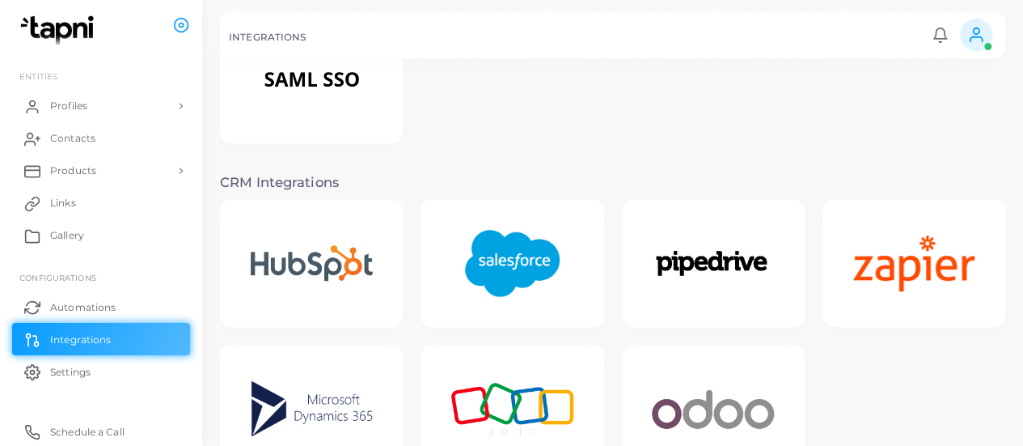 This screenshot has height=446, width=1023. Describe the element at coordinates (311, 263) in the screenshot. I see `img: Hubspot` at that location.